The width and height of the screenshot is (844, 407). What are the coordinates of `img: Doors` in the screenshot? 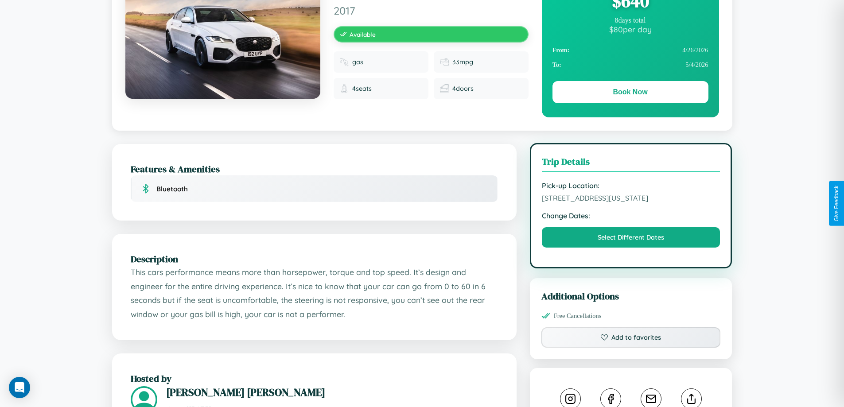 It's located at (444, 89).